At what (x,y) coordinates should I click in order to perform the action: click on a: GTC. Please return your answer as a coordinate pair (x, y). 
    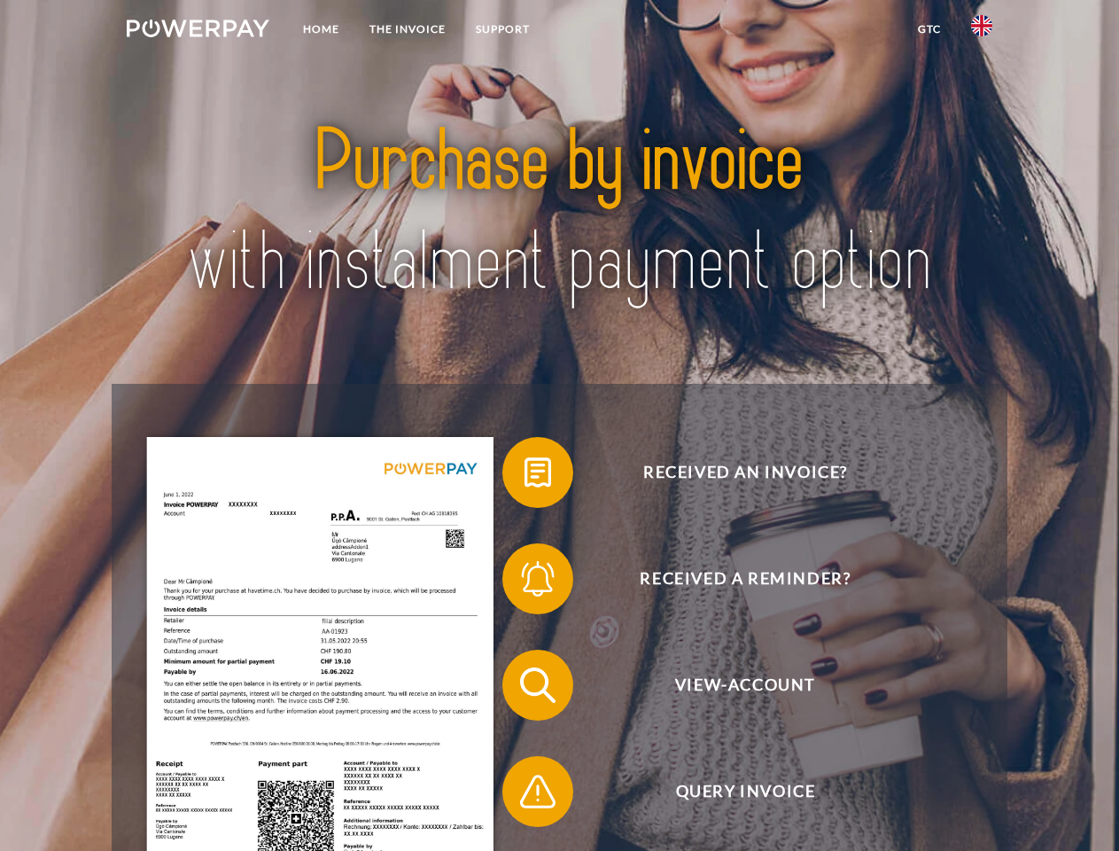
    Looking at the image, I should click on (930, 29).